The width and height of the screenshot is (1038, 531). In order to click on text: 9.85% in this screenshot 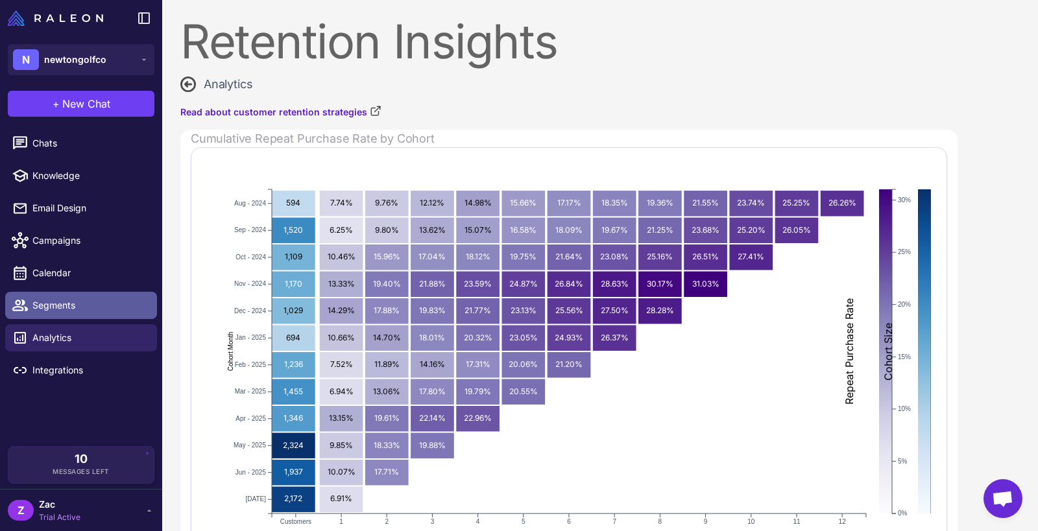, I will do `click(341, 444)`.